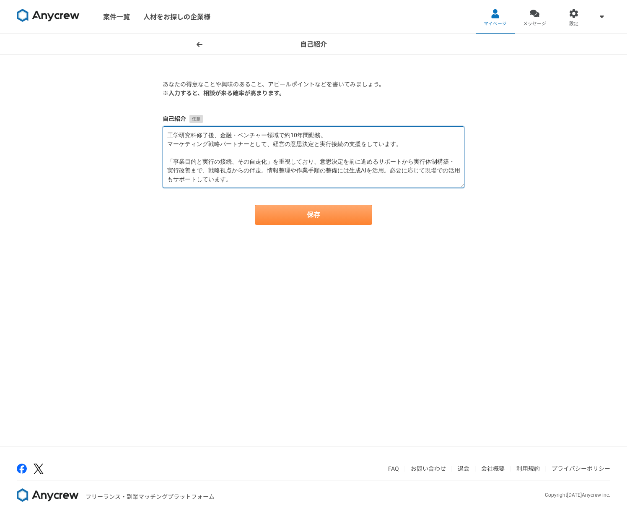  I want to click on a: 会社概要, so click(493, 468).